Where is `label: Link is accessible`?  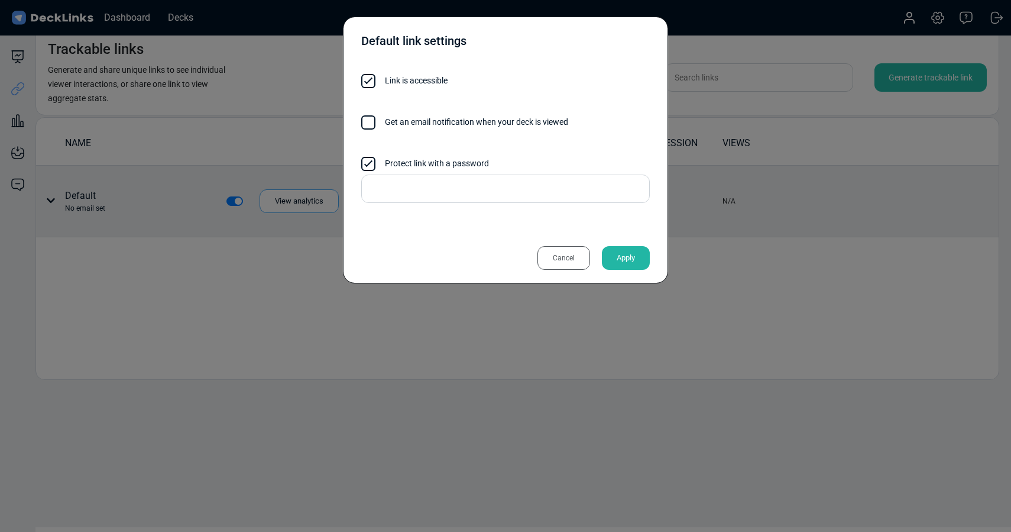 label: Link is accessible is located at coordinates (506, 80).